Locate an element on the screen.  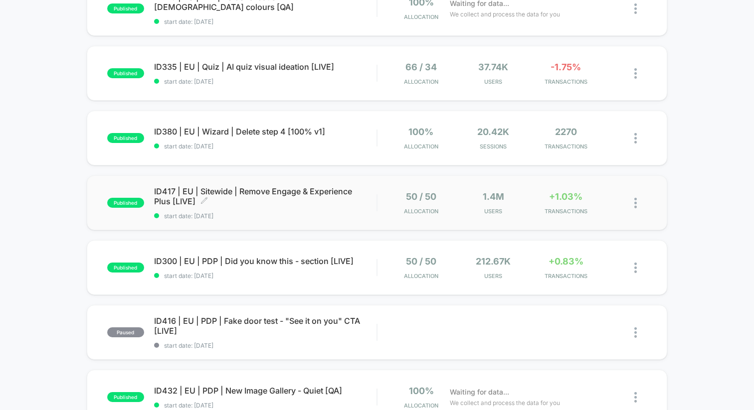
span: Waiting for data... is located at coordinates (479, 392).